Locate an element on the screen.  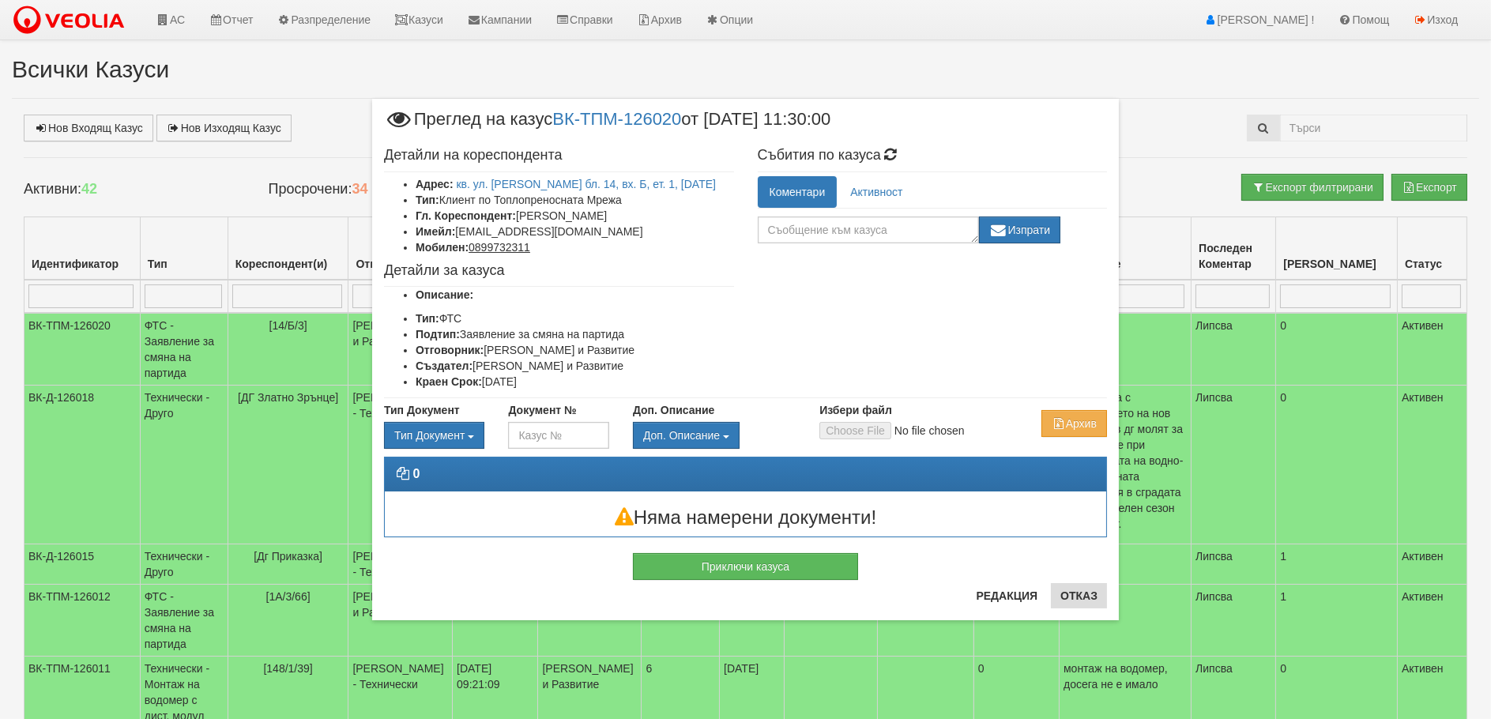
tcxspan: Call 0899732311 via 3CX is located at coordinates (499, 247).